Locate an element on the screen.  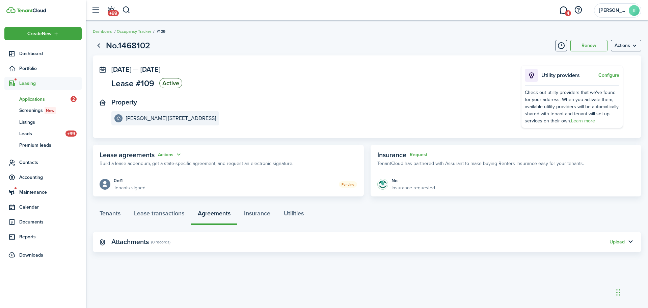
menu-btn: Actions is located at coordinates (626, 46).